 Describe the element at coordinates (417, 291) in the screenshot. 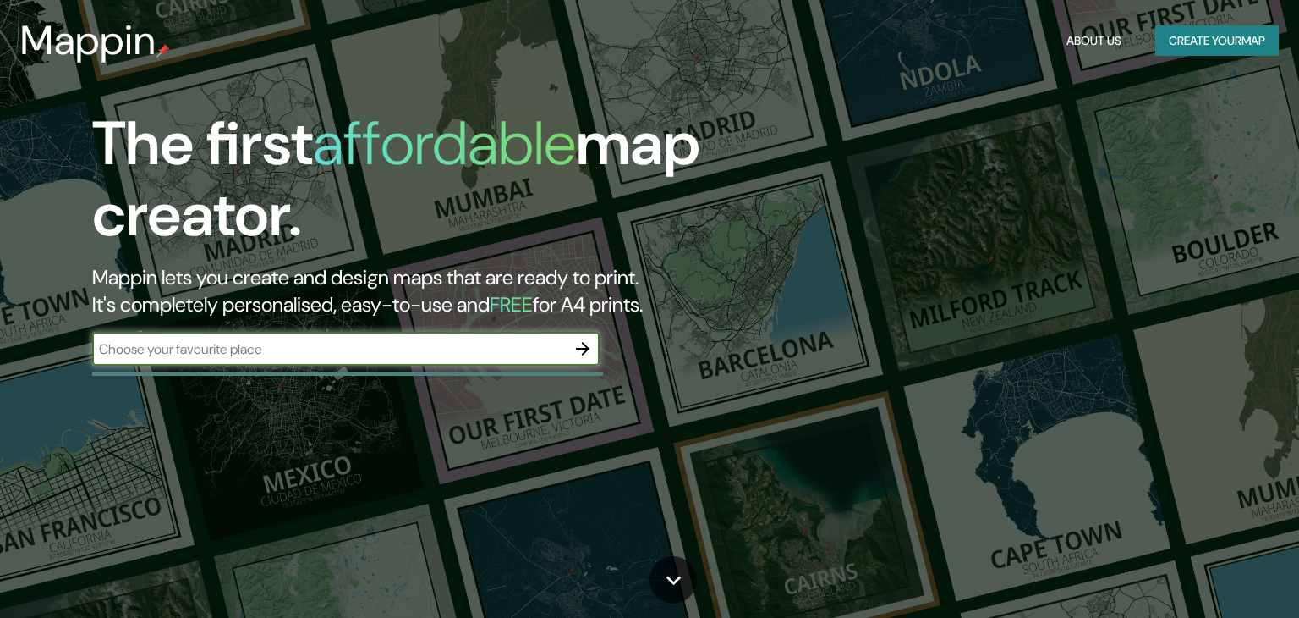

I see `h2: Mappin lets you create and design maps that are ready to print. It's completely personalised, eas...` at that location.